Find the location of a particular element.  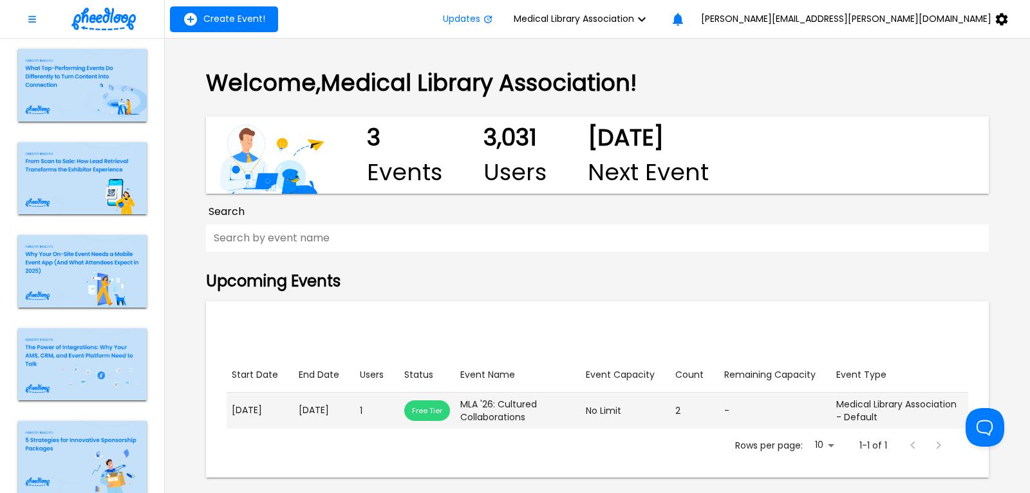

p: 1-1 of 1 is located at coordinates (873, 445).